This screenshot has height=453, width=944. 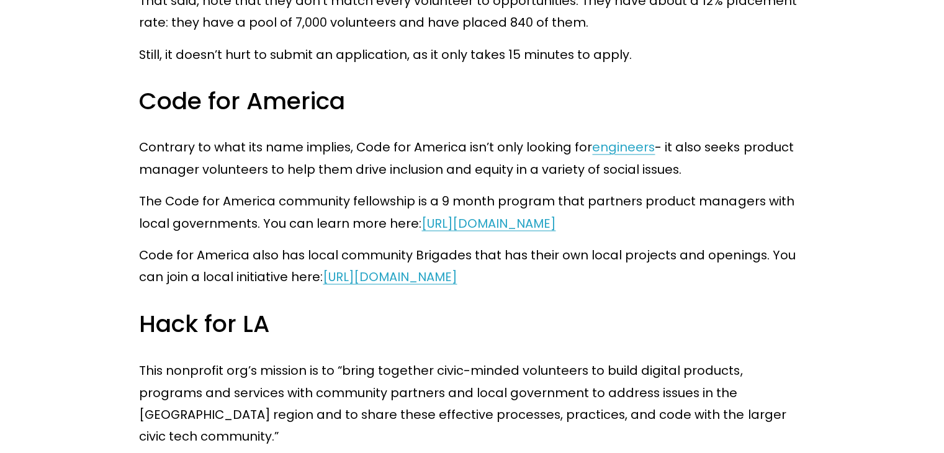 What do you see at coordinates (472, 266) in the screenshot?
I see `p: Code for America also has local community Brigades that has their own local projects and openings...` at bounding box center [472, 266].